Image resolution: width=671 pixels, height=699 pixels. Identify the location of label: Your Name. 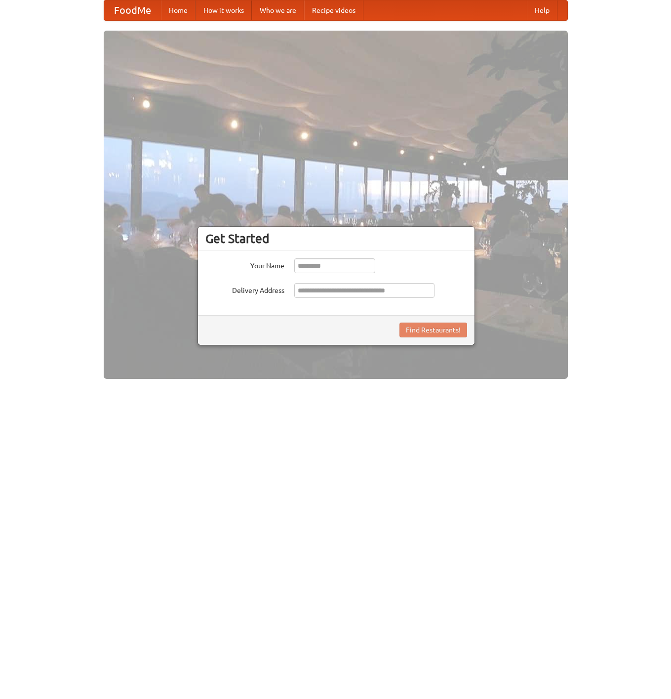
(245, 264).